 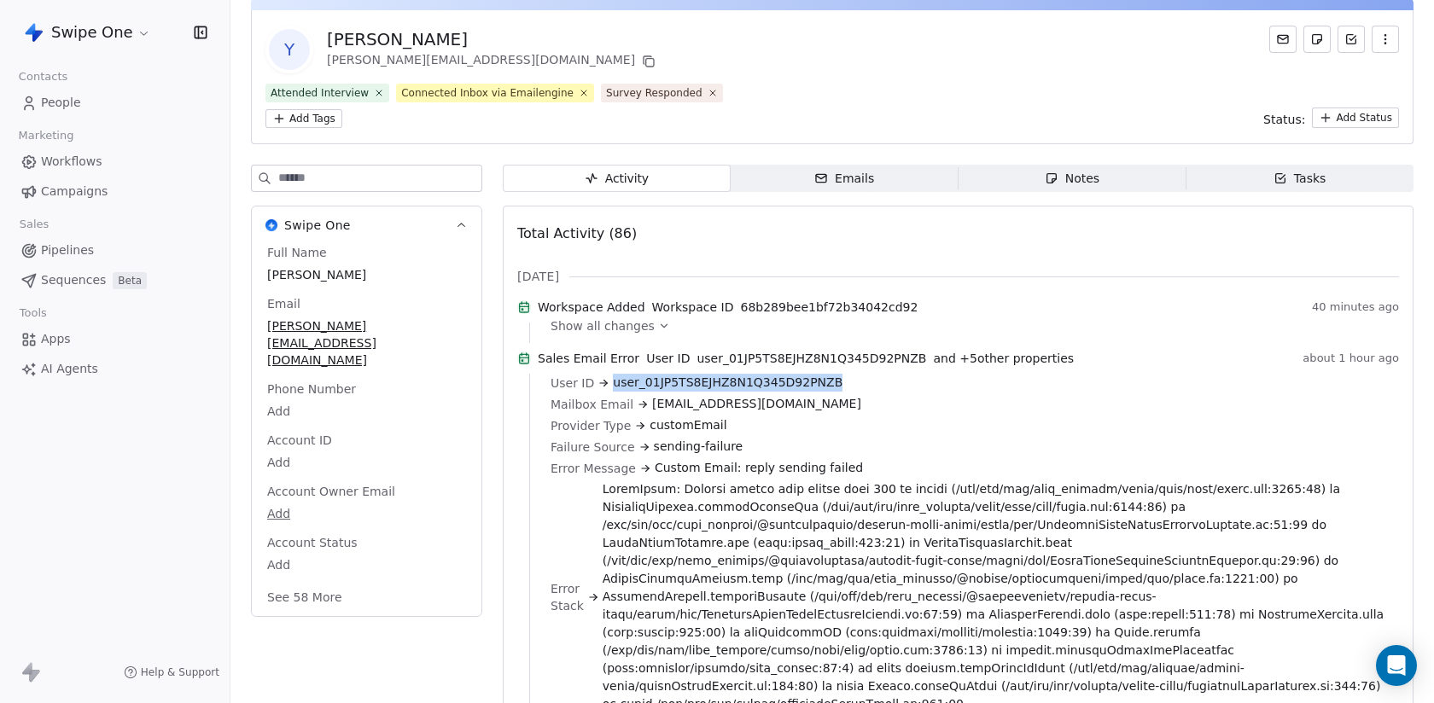 I want to click on span: Sequences, so click(x=73, y=280).